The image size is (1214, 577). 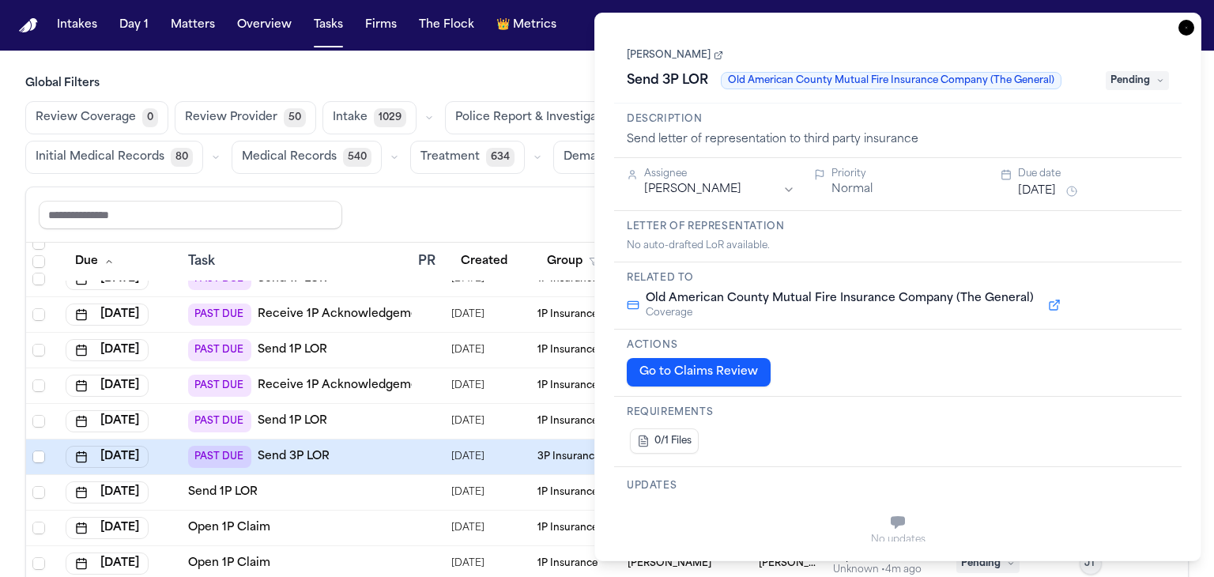 What do you see at coordinates (350, 118) in the screenshot?
I see `span: Intake` at bounding box center [350, 118].